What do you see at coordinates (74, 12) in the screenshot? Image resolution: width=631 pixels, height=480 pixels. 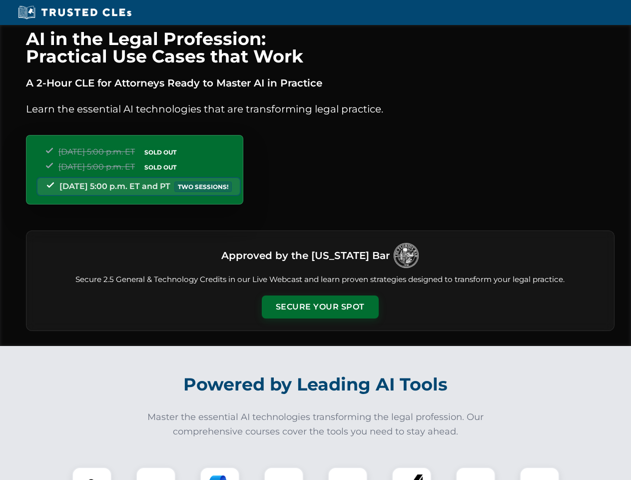 I see `img: Trusted CLEs` at bounding box center [74, 12].